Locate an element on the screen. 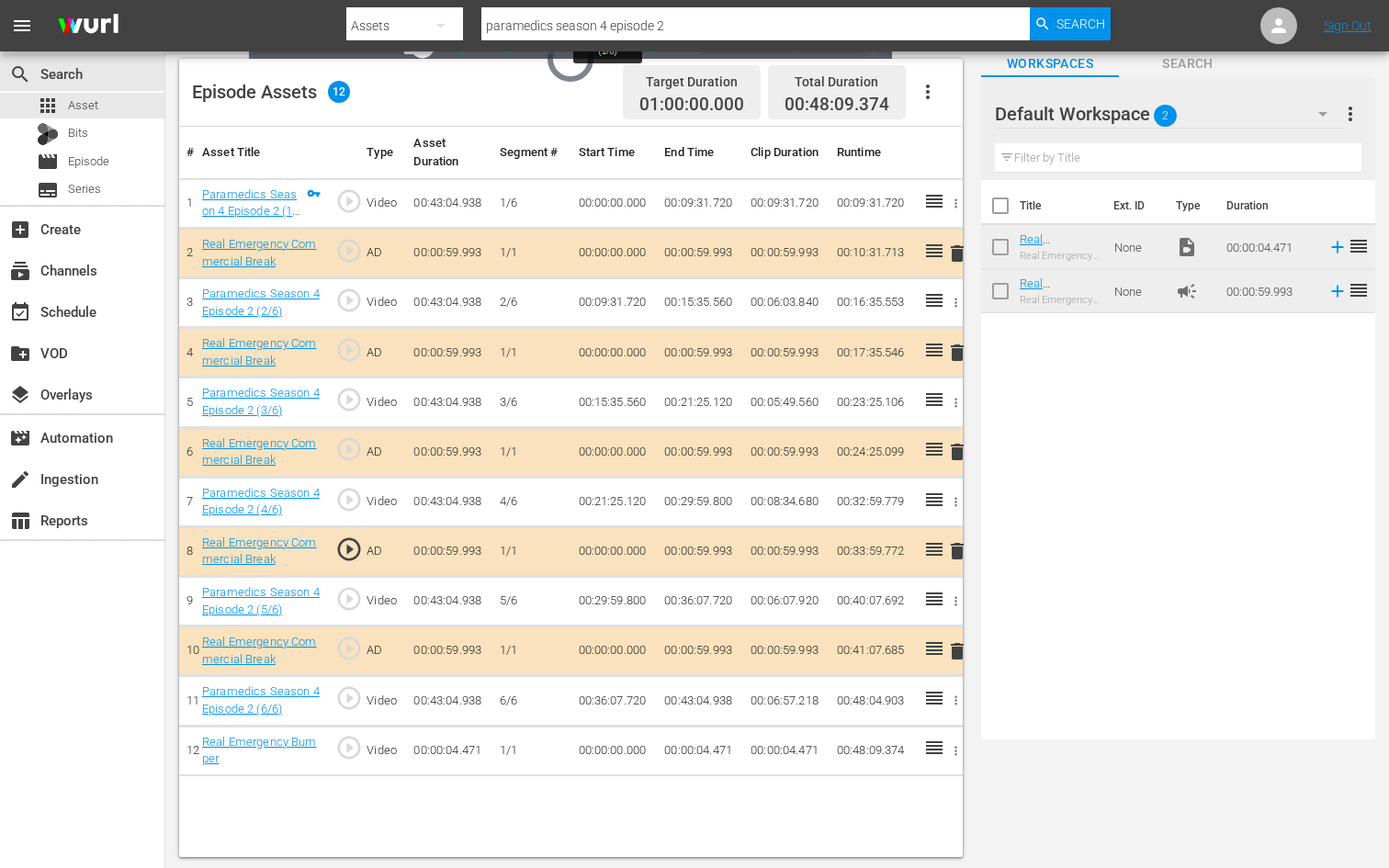  span: Schedule is located at coordinates (20, 312).